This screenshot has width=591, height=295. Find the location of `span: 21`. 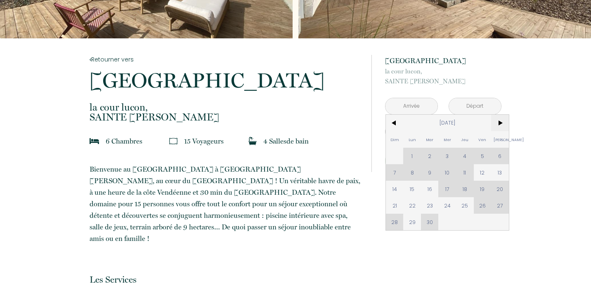

span: 21 is located at coordinates (395, 206).